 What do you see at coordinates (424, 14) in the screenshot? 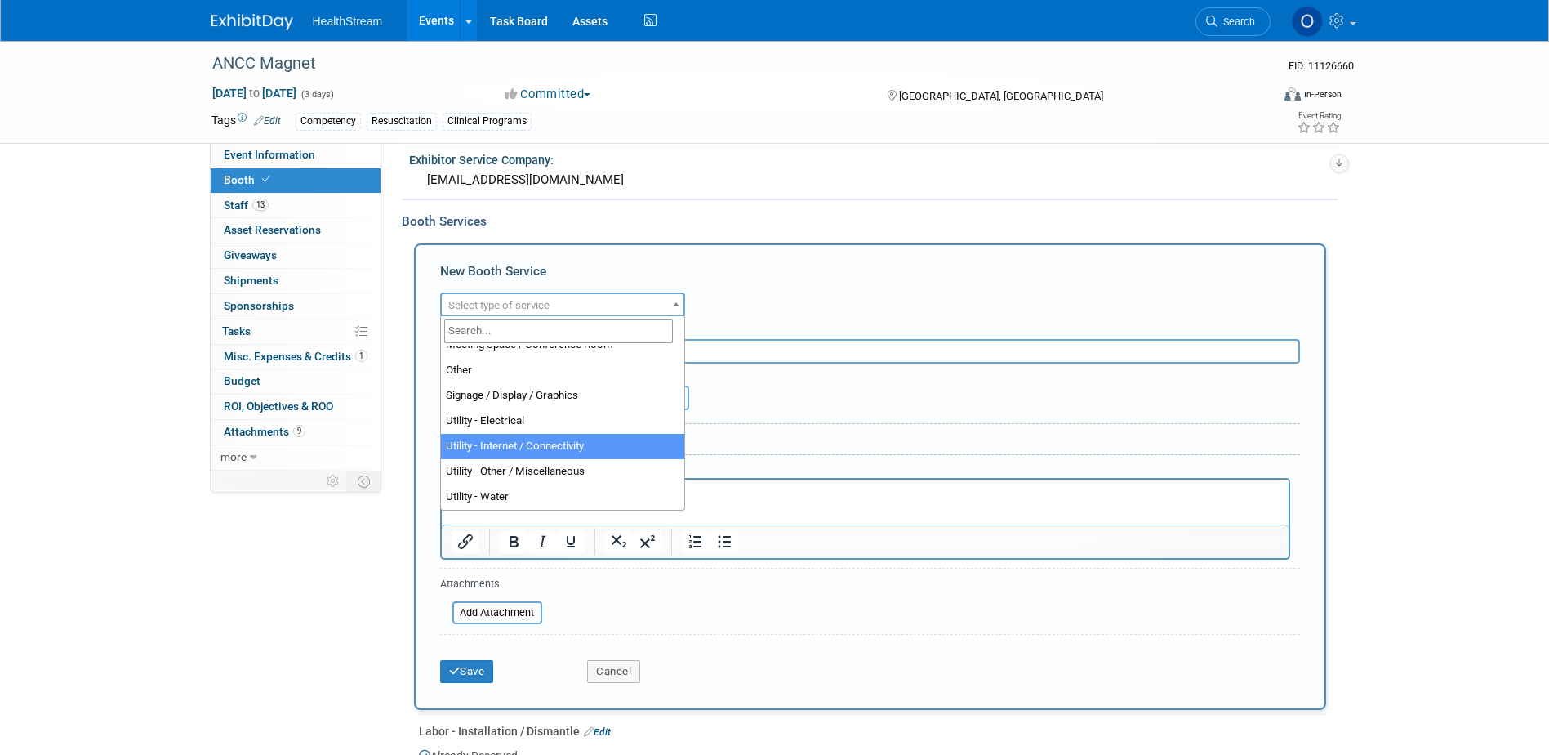
I see `body: Rich Text Area. Press ALT-0 for help.` at bounding box center [424, 14].